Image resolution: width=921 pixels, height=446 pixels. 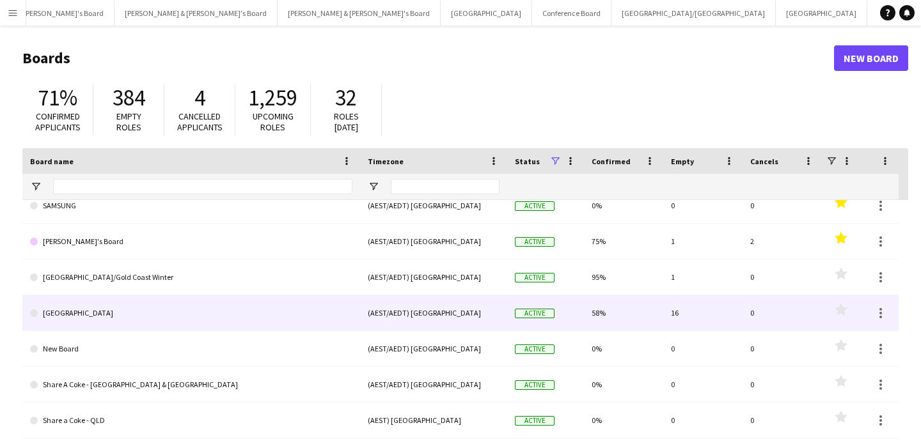 I want to click on span: Confirmed applicants, so click(x=58, y=122).